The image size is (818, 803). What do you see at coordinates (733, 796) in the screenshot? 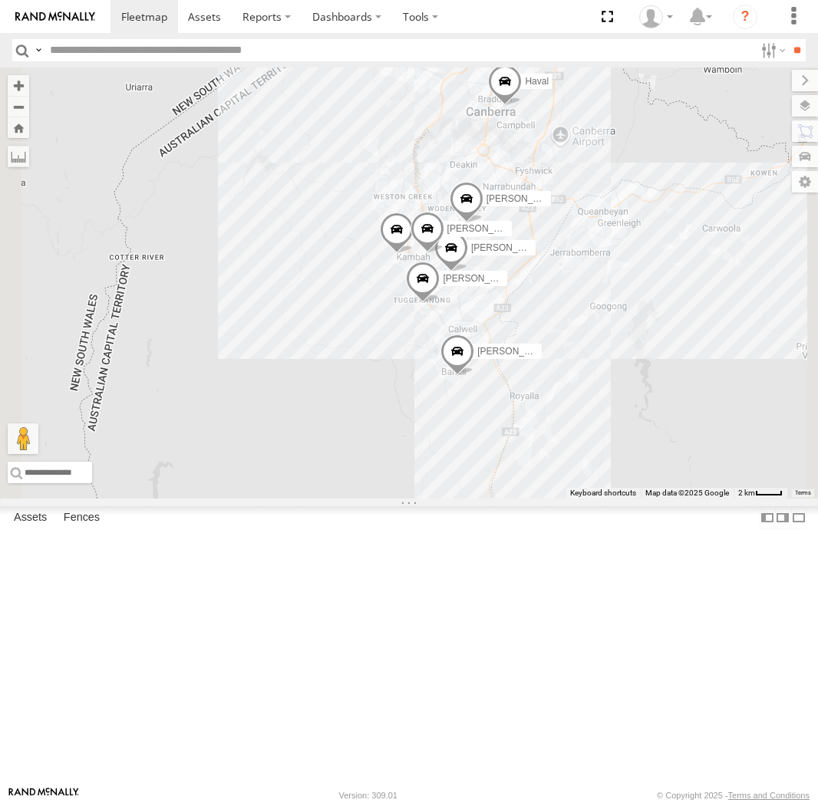
I see `div: © Copyright 2025 -` at bounding box center [733, 796].